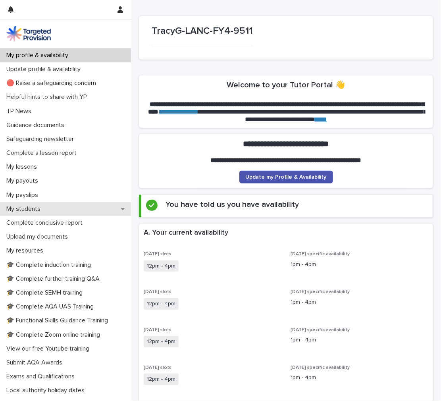 This screenshot has height=401, width=441. What do you see at coordinates (186, 233) in the screenshot?
I see `h2: A. Your current availability` at bounding box center [186, 233].